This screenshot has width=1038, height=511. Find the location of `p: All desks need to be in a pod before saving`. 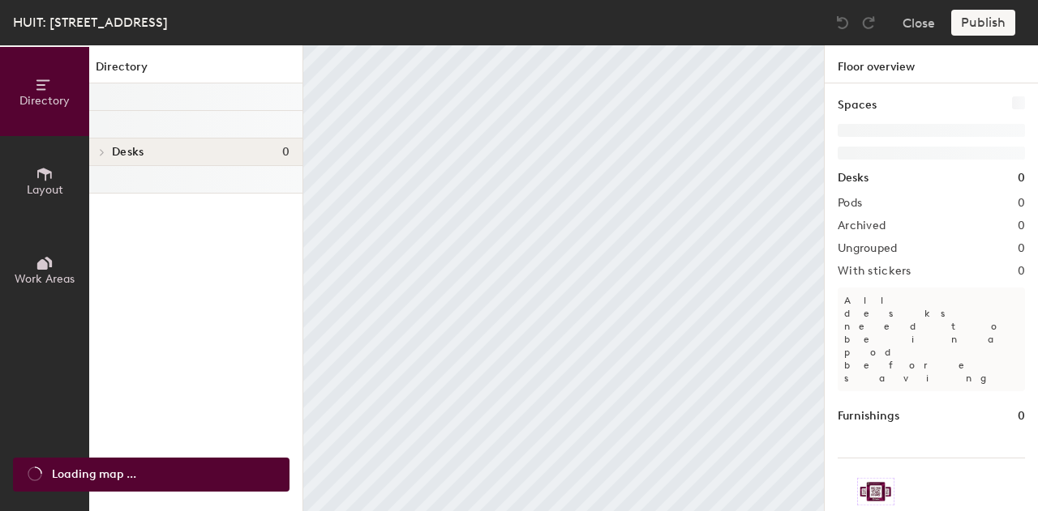

p: All desks need to be in a pod before saving is located at coordinates (931, 340).